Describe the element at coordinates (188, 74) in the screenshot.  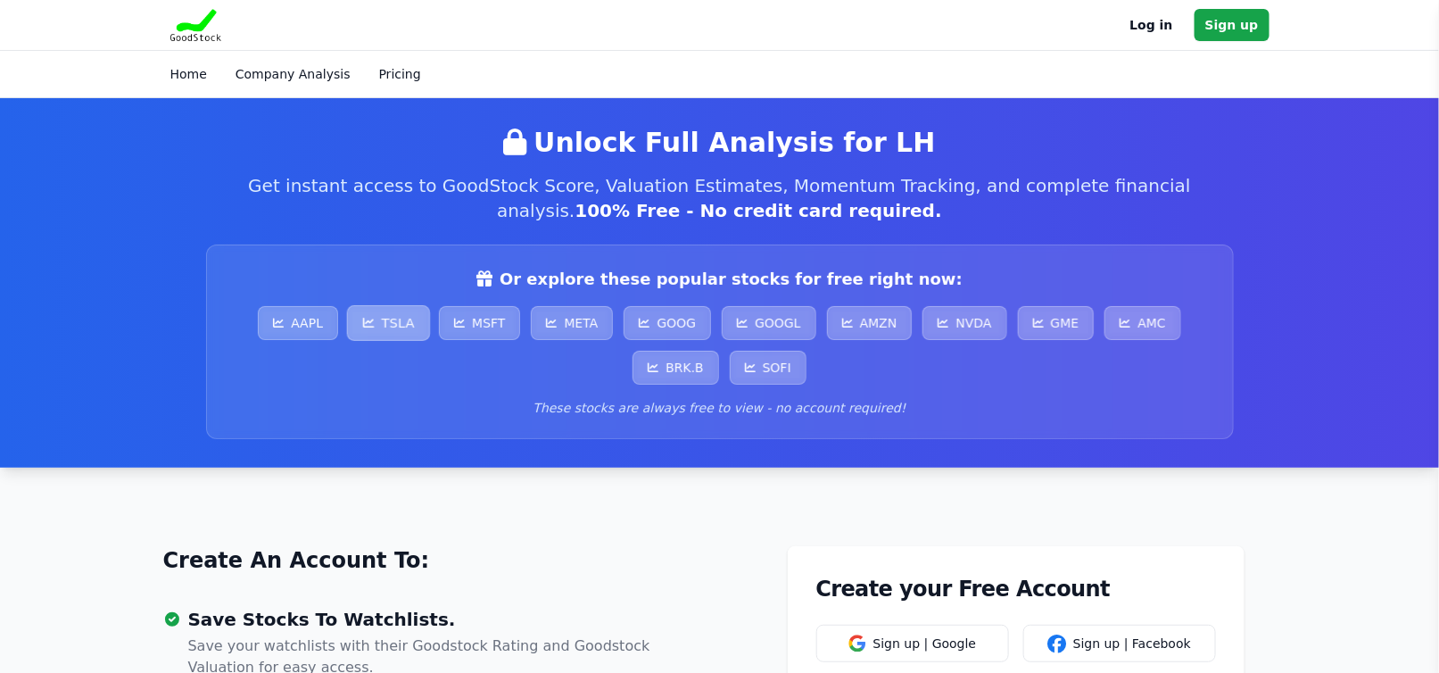
I see `a: Home` at that location.